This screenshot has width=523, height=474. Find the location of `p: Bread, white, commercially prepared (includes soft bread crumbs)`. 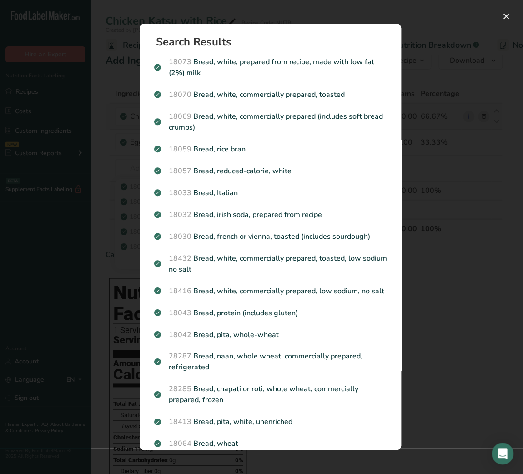

p: Bread, white, commercially prepared (includes soft bread crumbs) is located at coordinates (271, 122).